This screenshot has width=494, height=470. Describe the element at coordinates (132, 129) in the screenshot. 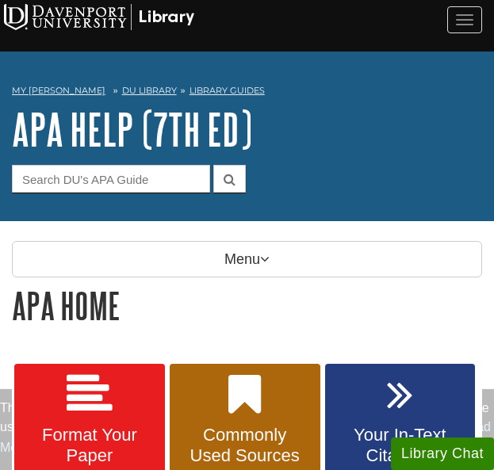

I see `a: APA Help (7th Ed)` at that location.